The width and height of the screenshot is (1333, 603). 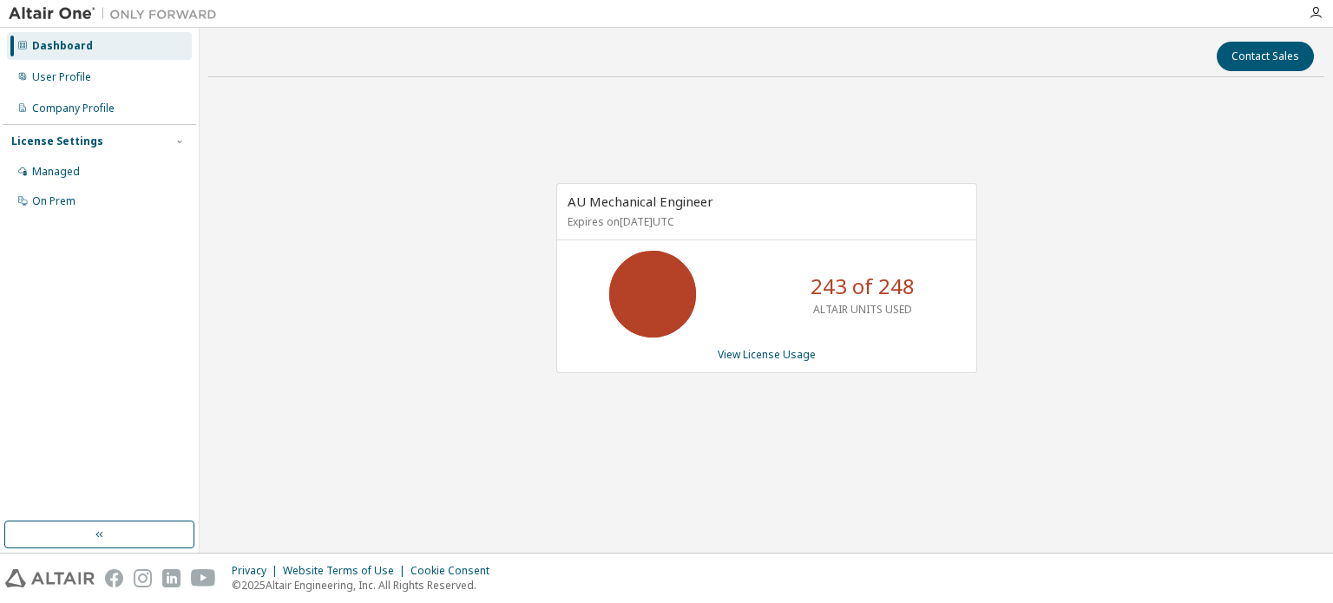 What do you see at coordinates (365, 585) in the screenshot?
I see `p: © 2025 Altair Engineering, Inc. All Rights Reserved.` at bounding box center [365, 585].